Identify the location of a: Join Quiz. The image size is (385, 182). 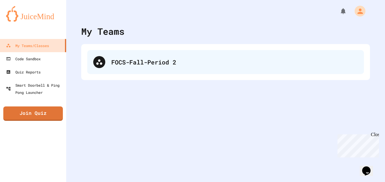
(33, 114).